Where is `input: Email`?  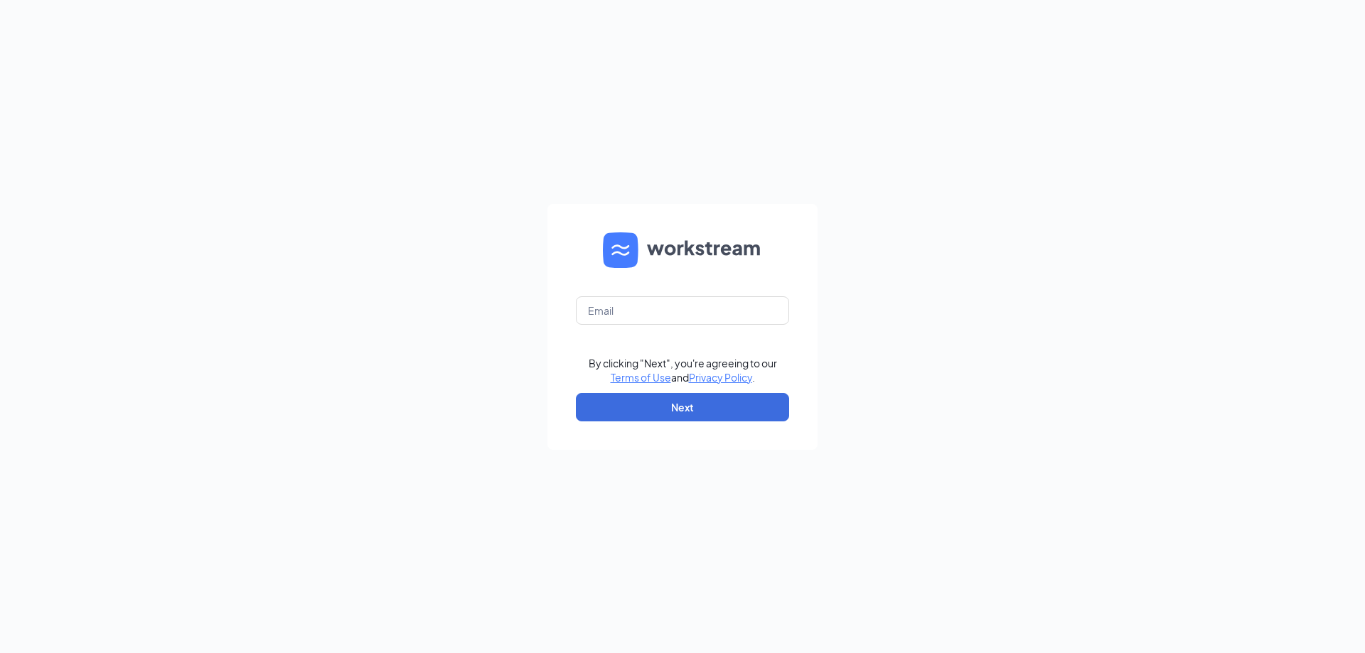 input: Email is located at coordinates (683, 311).